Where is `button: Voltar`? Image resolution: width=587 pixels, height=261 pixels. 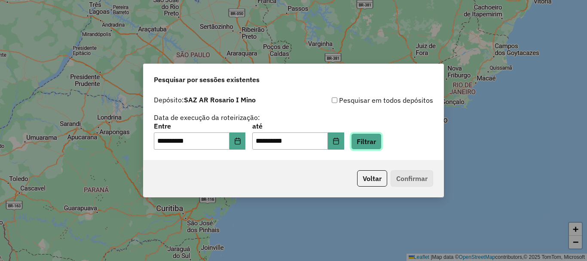 button: Voltar is located at coordinates (372, 178).